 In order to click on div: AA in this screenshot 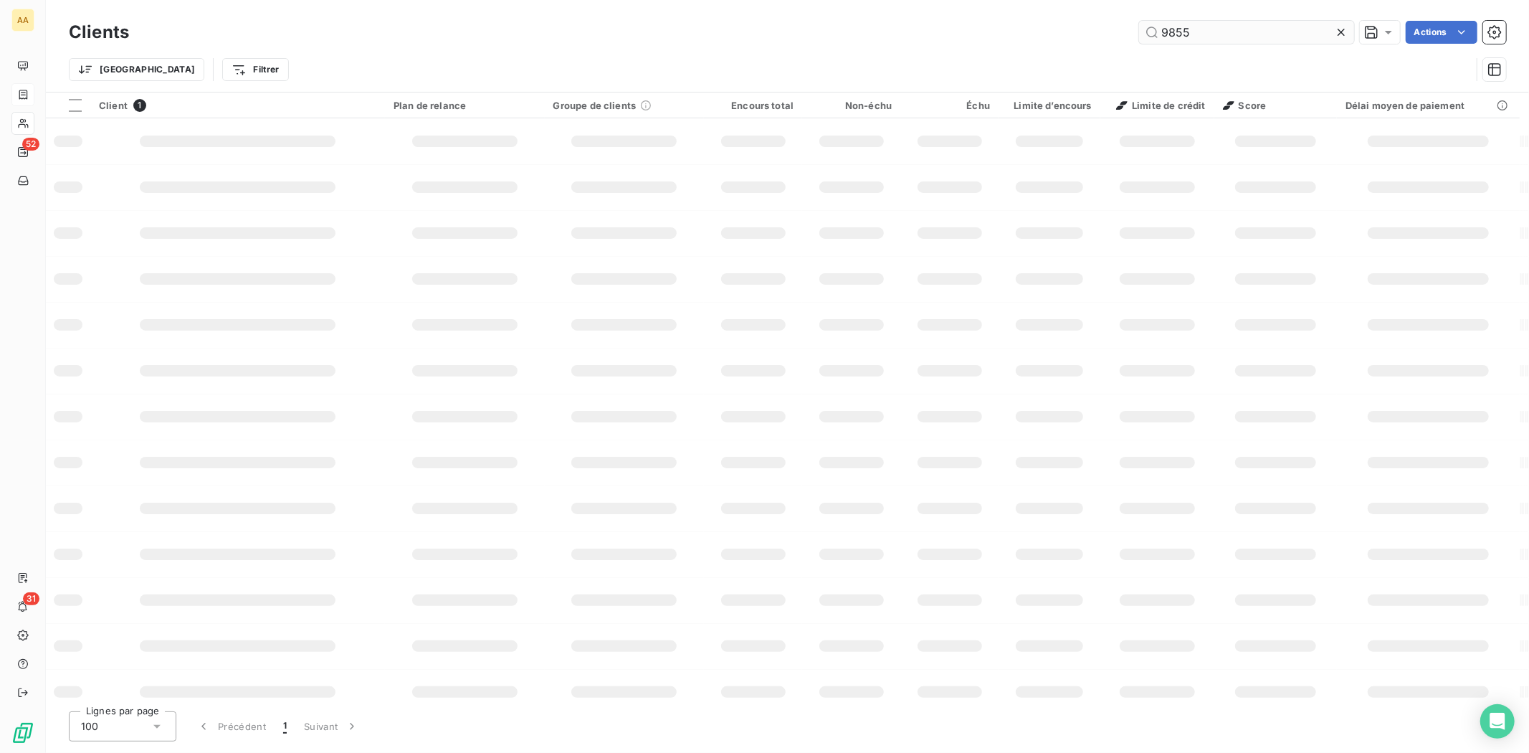, I will do `click(23, 20)`.